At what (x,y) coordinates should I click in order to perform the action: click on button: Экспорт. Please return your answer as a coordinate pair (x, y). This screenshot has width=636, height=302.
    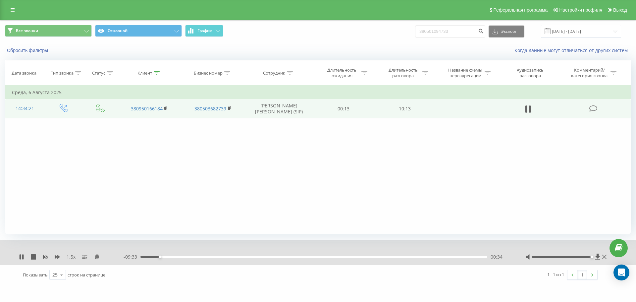
    Looking at the image, I should click on (506, 31).